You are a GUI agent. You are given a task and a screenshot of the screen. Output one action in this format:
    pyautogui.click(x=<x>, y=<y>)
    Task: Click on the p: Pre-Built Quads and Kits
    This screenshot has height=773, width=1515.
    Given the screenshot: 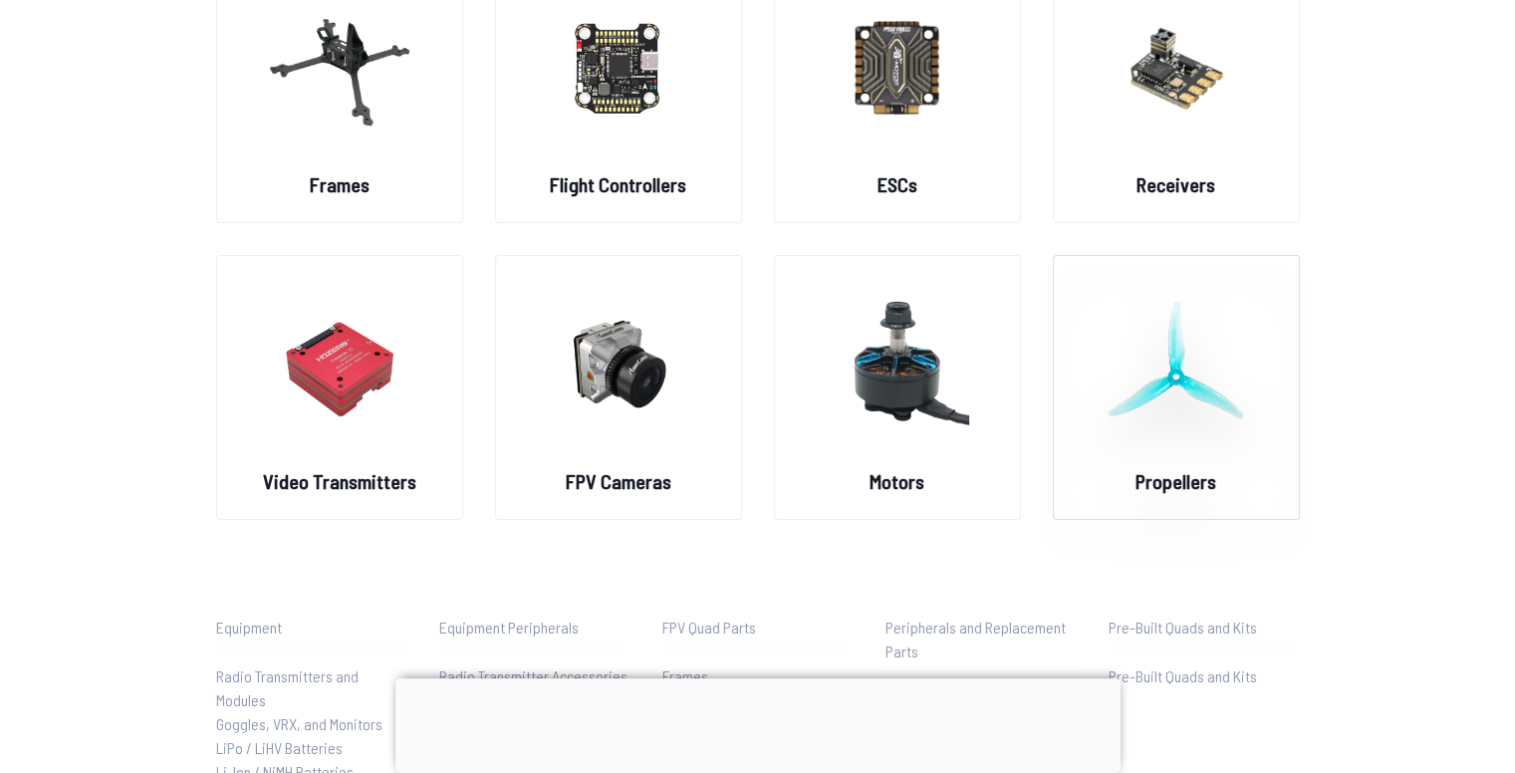 What is the action you would take?
    pyautogui.click(x=1204, y=627)
    